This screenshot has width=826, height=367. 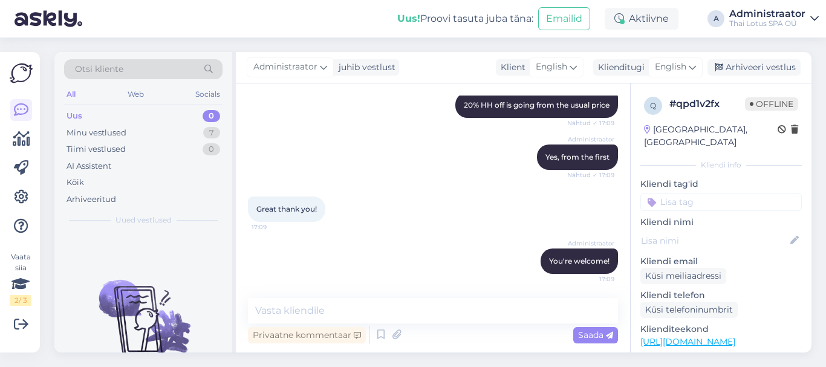 What do you see at coordinates (71, 94) in the screenshot?
I see `div: All` at bounding box center [71, 94].